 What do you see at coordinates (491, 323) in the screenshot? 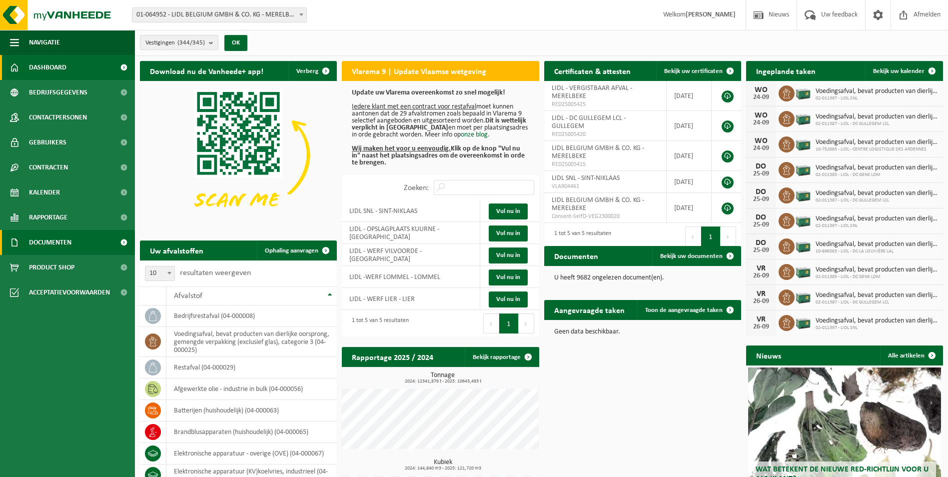
I see `button: Previous` at bounding box center [491, 323].